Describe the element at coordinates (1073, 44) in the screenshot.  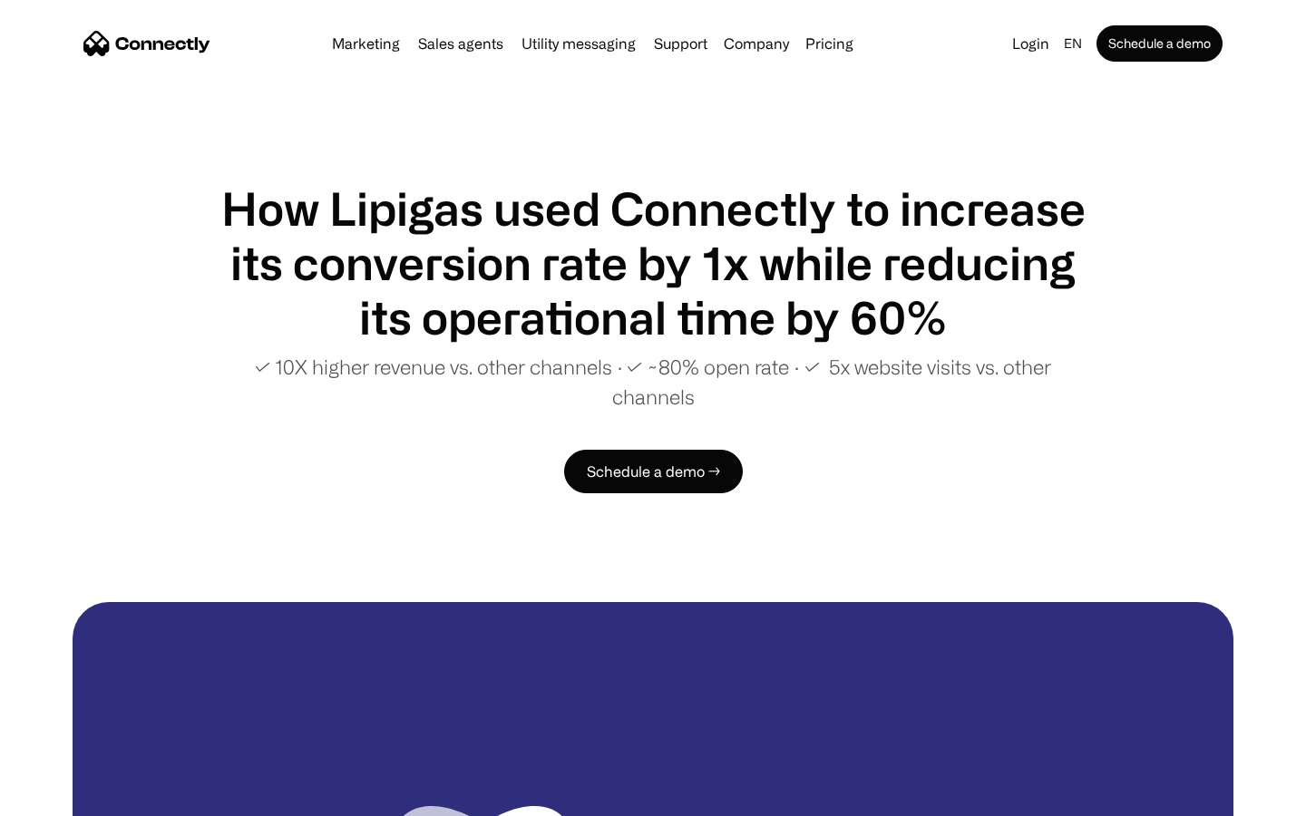
I see `div: en` at that location.